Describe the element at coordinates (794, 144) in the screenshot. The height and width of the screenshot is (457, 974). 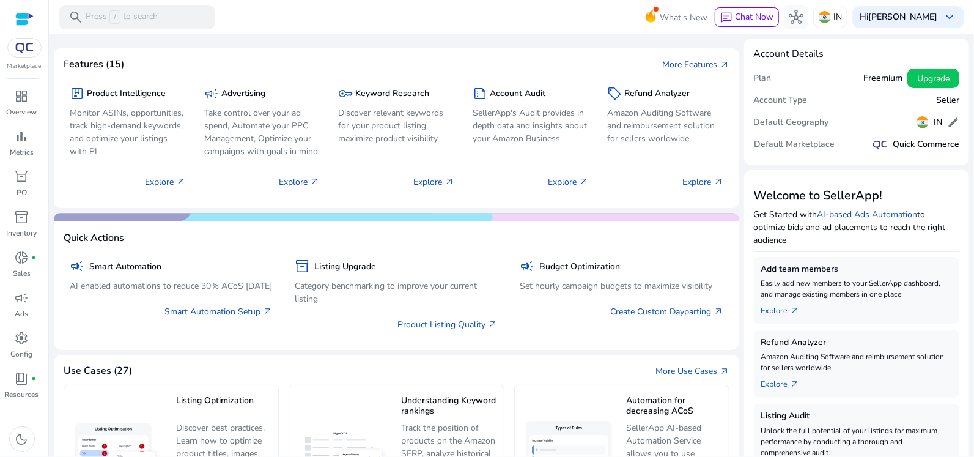
I see `h5: Default Marketplace` at that location.